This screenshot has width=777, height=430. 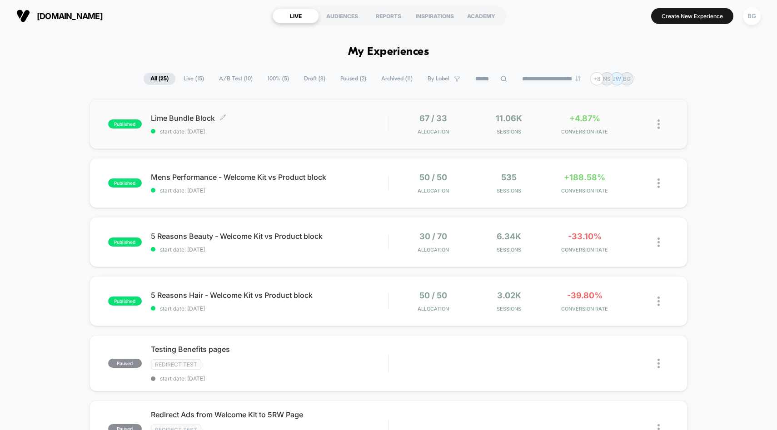 What do you see at coordinates (585, 118) in the screenshot?
I see `span: +4.87%` at bounding box center [585, 118].